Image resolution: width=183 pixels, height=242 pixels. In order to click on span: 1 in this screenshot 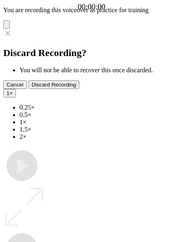, I will do `click(8, 93)`.